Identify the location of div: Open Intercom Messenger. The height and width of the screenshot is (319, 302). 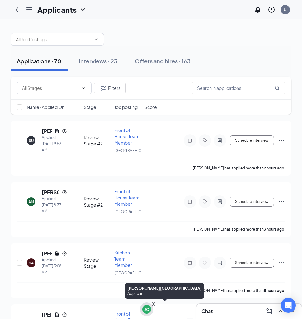
(289, 305).